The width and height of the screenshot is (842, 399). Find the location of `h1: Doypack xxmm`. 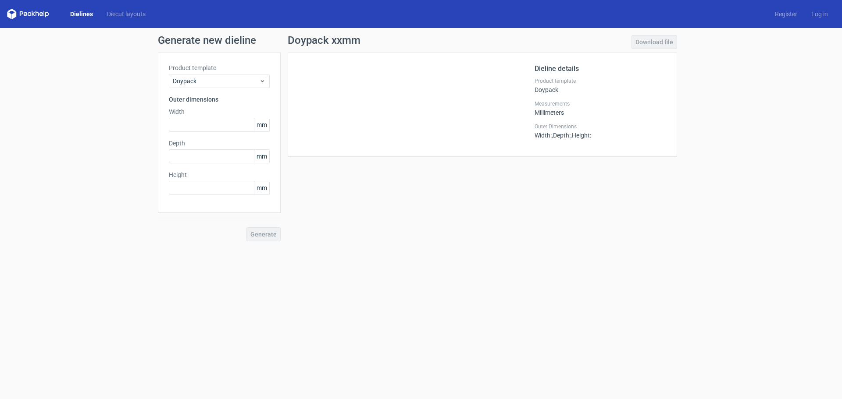

h1: Doypack xxmm is located at coordinates (324, 40).